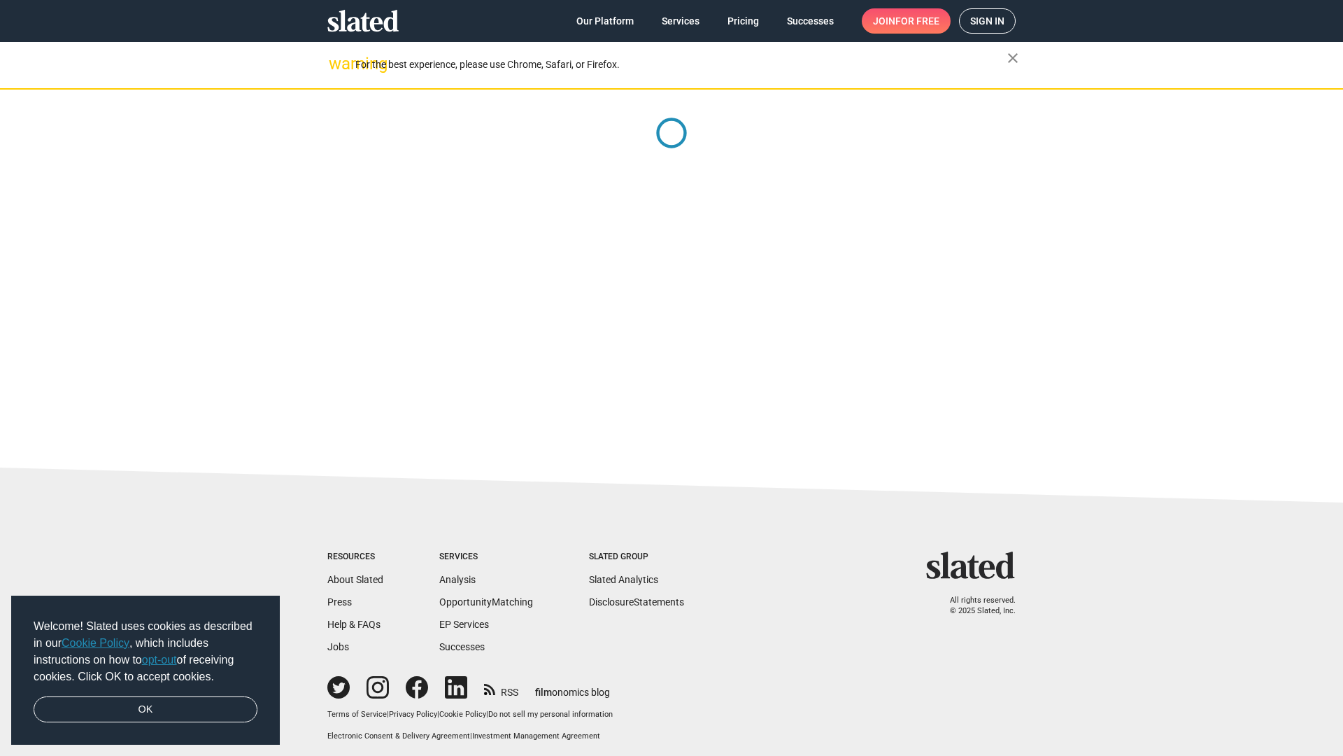 Image resolution: width=1343 pixels, height=756 pixels. I want to click on a: OpportunityMatching, so click(486, 602).